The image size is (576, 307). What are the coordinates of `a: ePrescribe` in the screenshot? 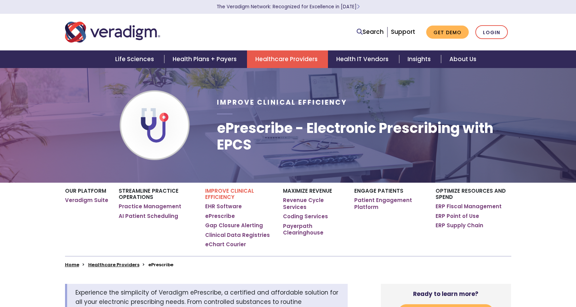 It's located at (220, 216).